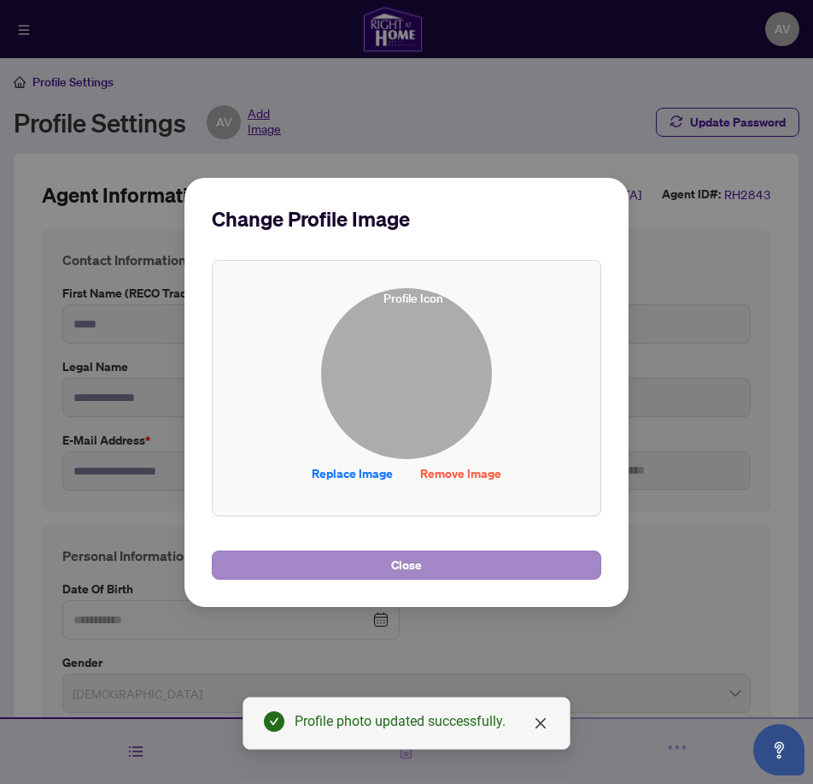  Describe the element at coordinates (422, 721) in the screenshot. I see `div: Profile photo updated successfully.` at that location.